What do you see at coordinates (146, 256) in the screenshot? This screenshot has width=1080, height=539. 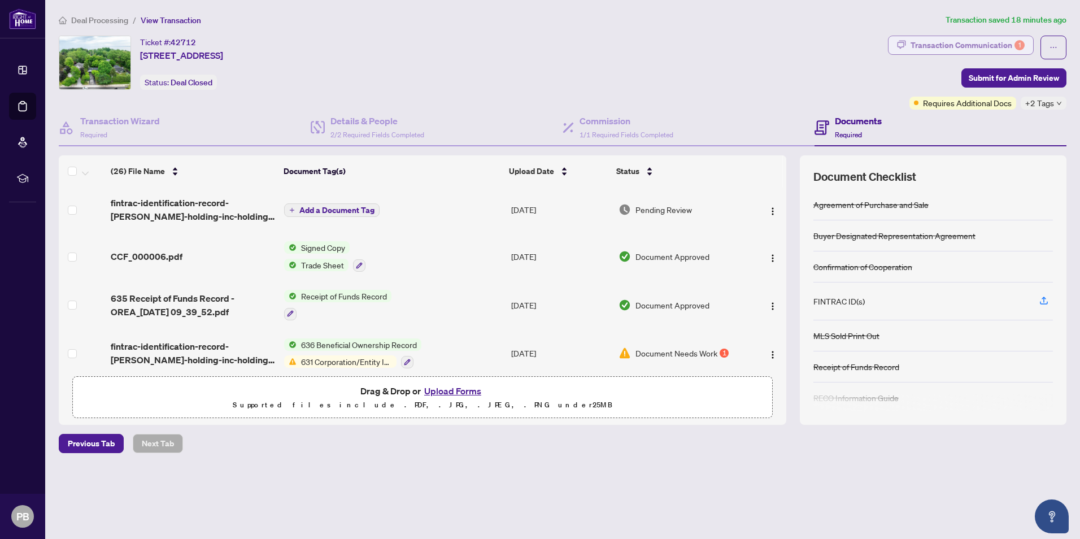 I see `span: CCF_000006.pdf` at bounding box center [146, 256].